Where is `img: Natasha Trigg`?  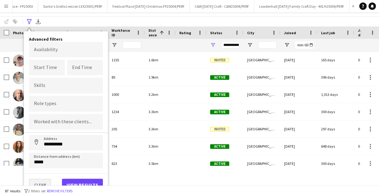
img: Natasha Trigg is located at coordinates (19, 113).